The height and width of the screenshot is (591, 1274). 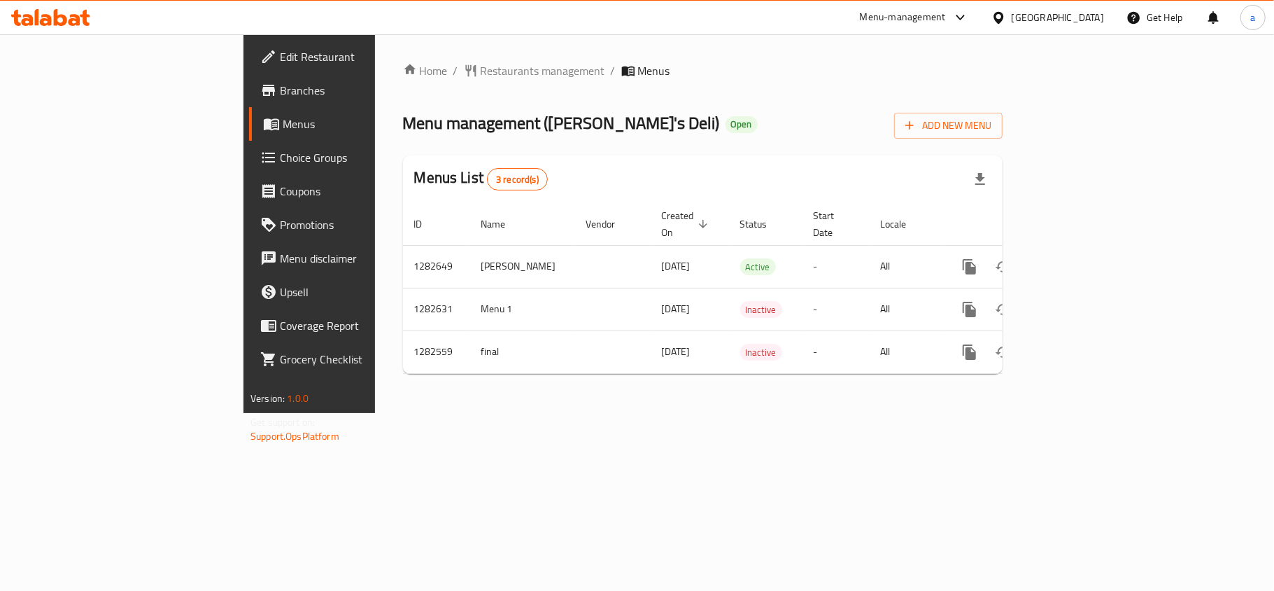 I want to click on span: Grocery Checklist, so click(x=363, y=359).